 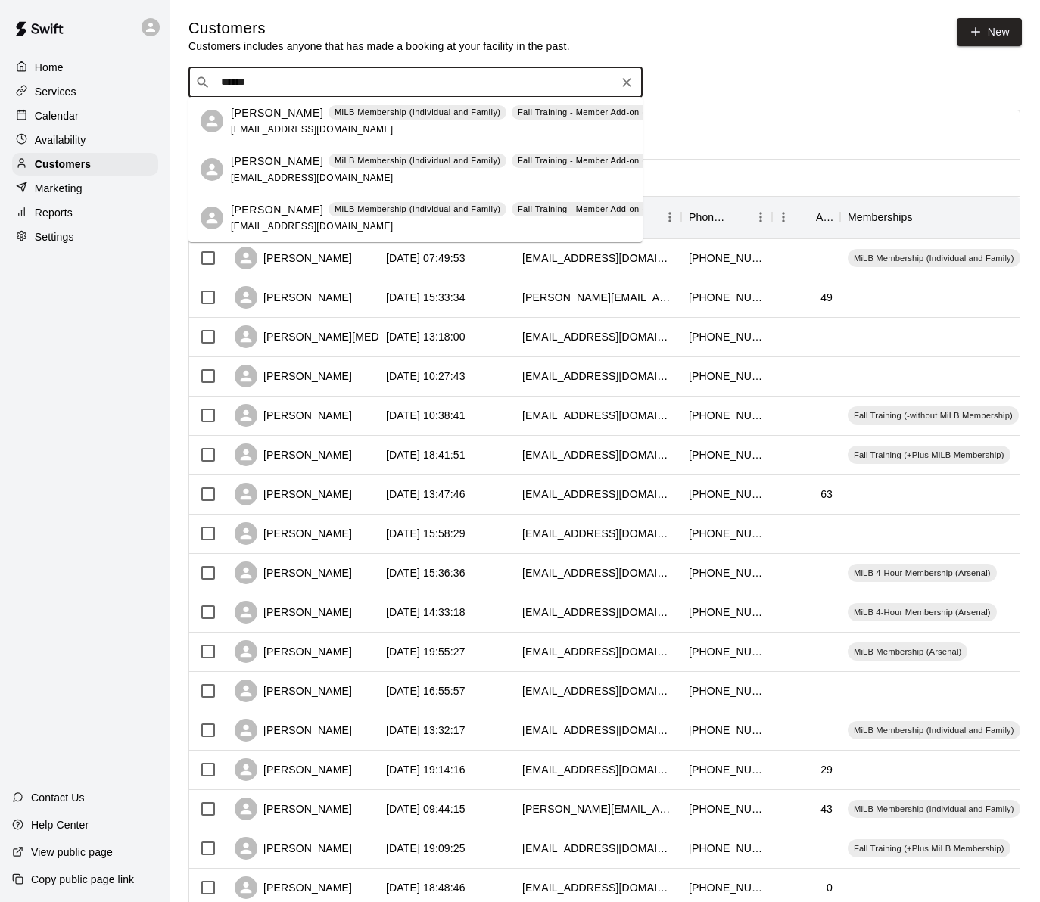 What do you see at coordinates (425, 573) in the screenshot?
I see `div: 2025-10-05 15:36:36` at bounding box center [425, 573].